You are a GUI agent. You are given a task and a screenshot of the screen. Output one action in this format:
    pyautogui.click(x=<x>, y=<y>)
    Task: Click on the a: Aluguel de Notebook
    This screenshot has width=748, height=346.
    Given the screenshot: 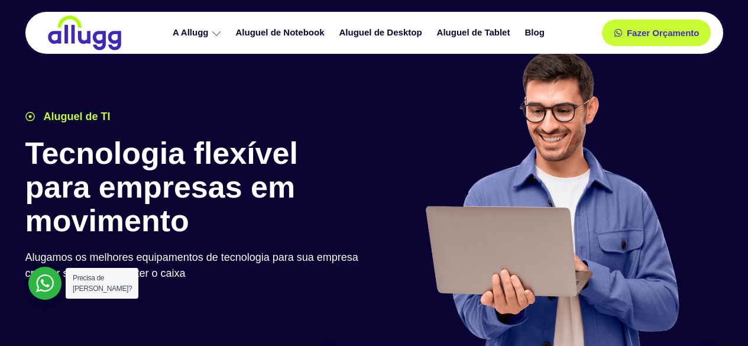 What is the action you would take?
    pyautogui.click(x=282, y=33)
    